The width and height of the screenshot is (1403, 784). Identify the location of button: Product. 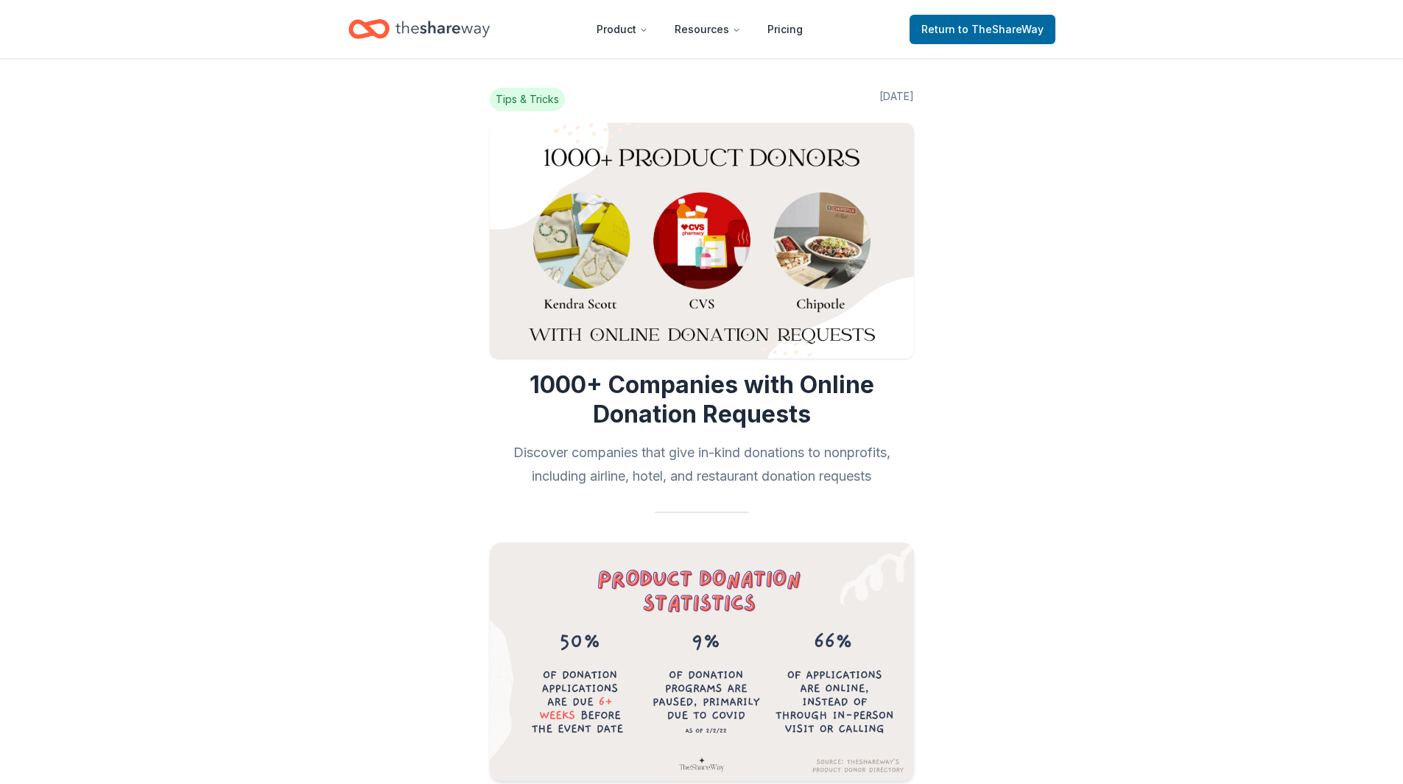
(622, 29).